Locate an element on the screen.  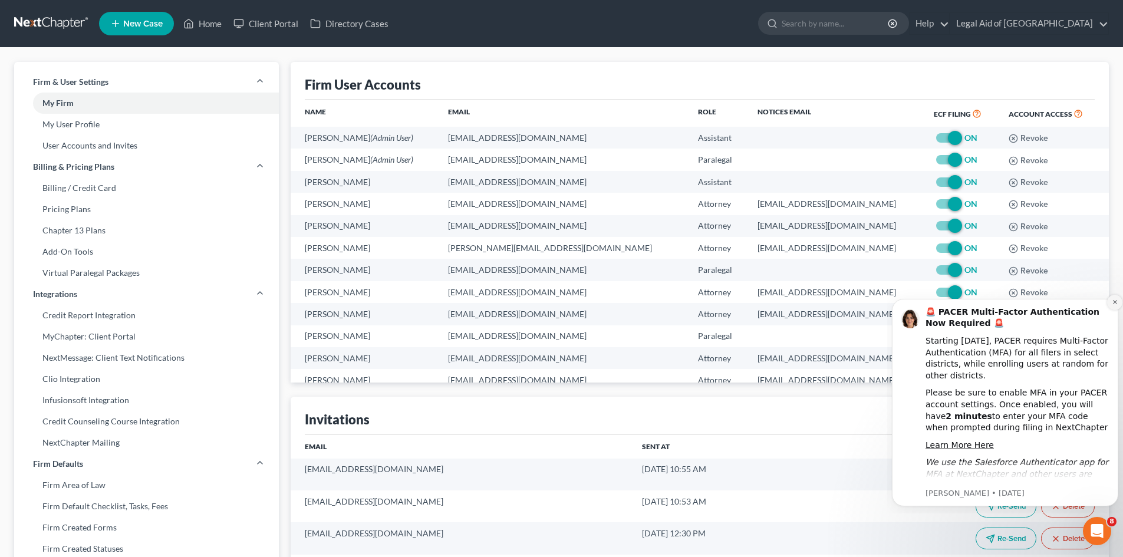
span: Integrations is located at coordinates (55, 294).